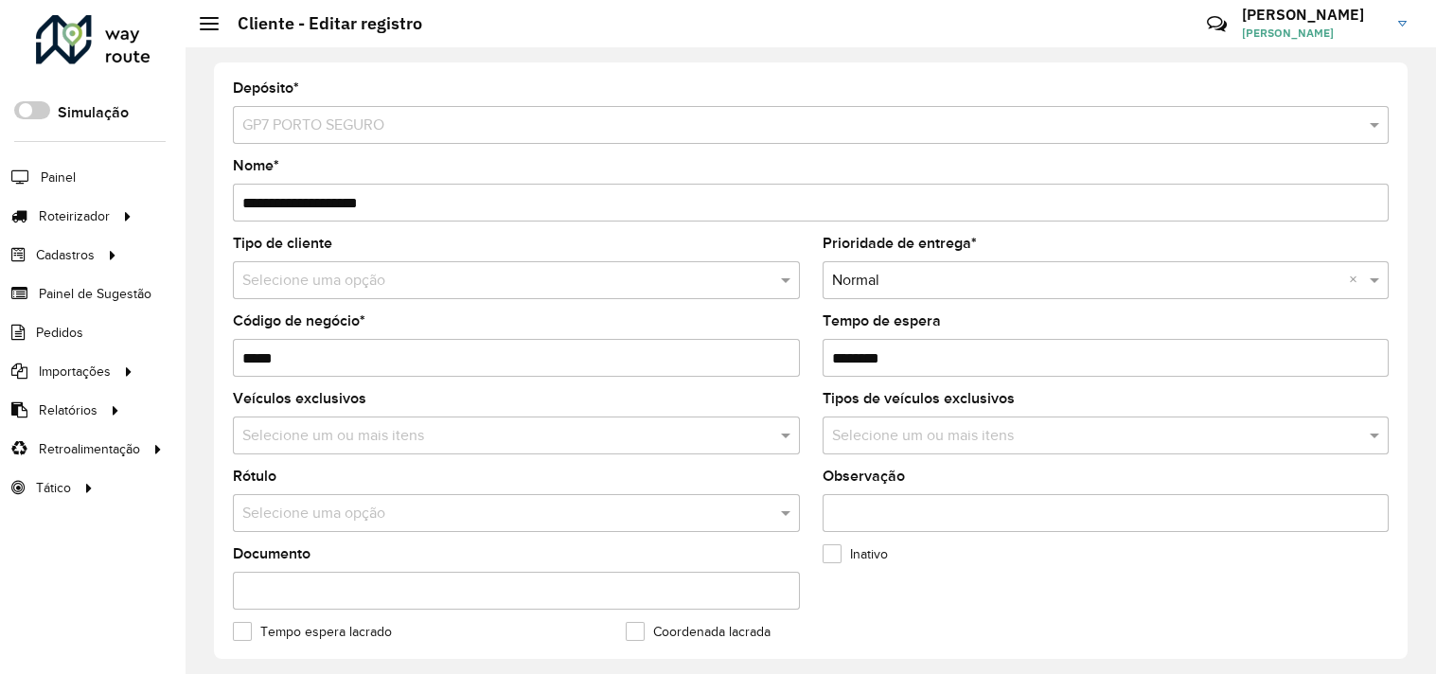 This screenshot has height=674, width=1436. Describe the element at coordinates (256, 166) in the screenshot. I see `label: Nome` at that location.